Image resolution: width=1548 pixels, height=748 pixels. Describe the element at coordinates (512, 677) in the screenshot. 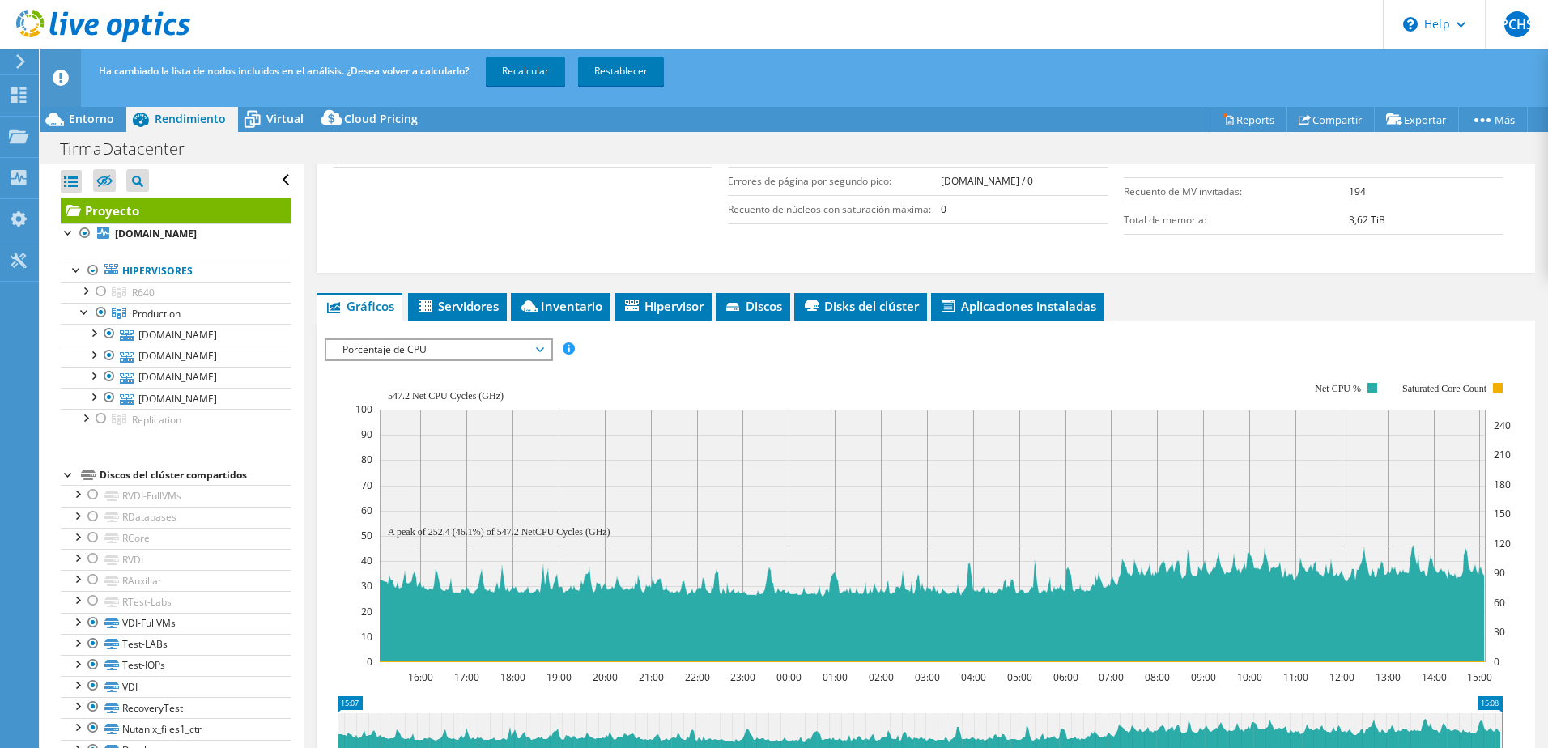

I see `text: 18:00` at that location.